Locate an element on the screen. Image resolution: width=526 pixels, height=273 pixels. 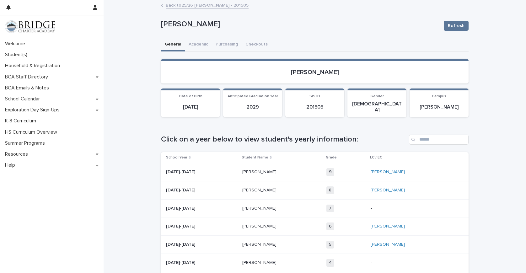
span: 9 is located at coordinates (330, 172).